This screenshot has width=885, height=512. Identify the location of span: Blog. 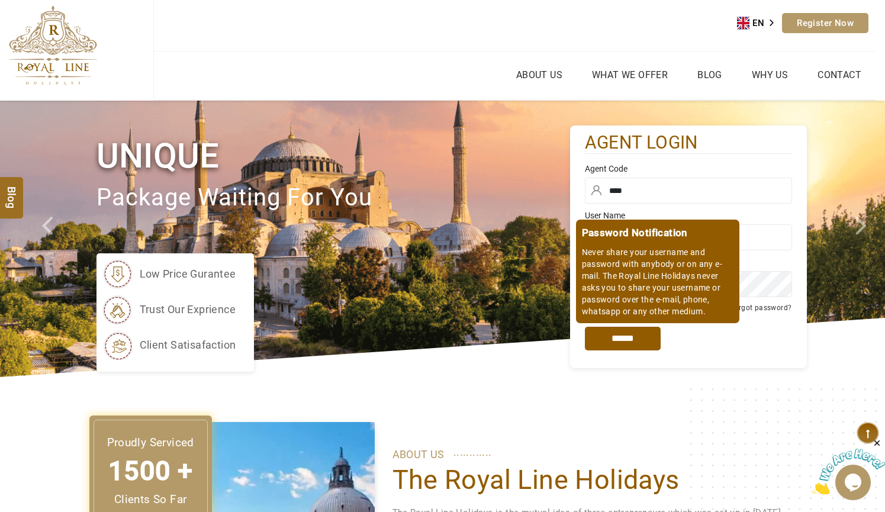
(12, 191).